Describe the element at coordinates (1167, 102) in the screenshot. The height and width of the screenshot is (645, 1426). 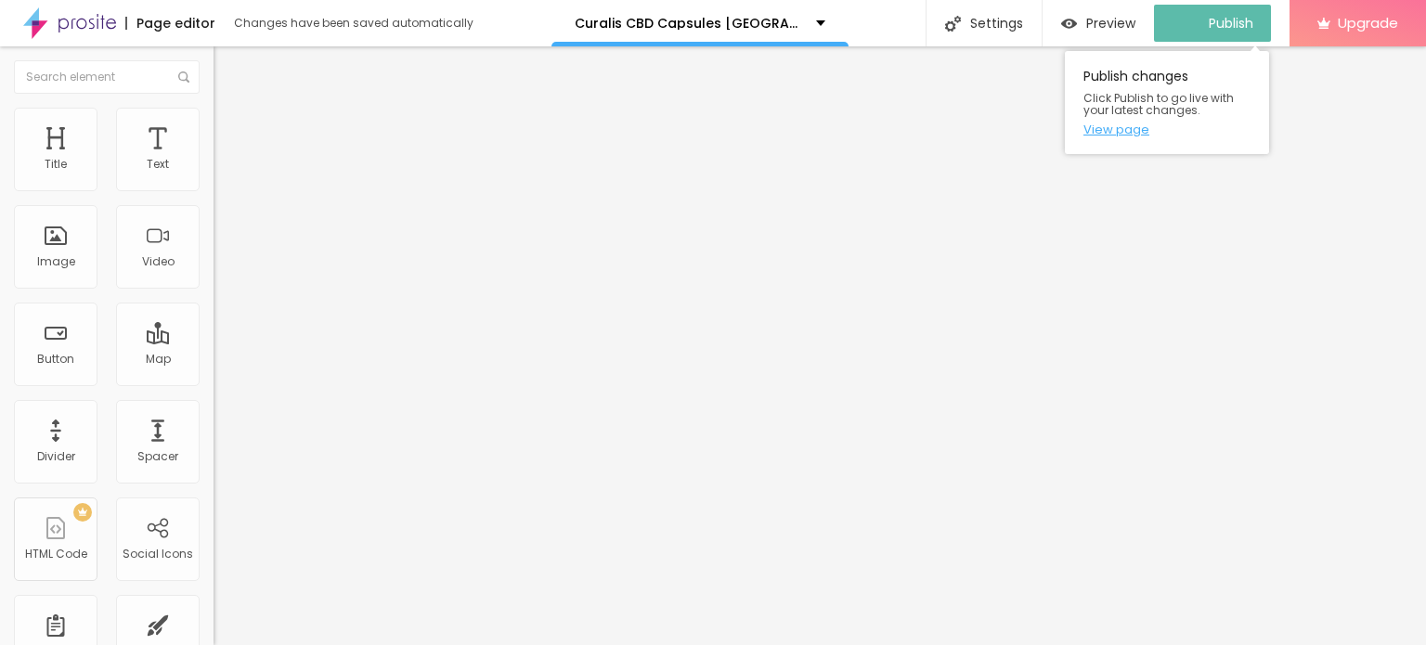
I see `div: Publish changes` at that location.